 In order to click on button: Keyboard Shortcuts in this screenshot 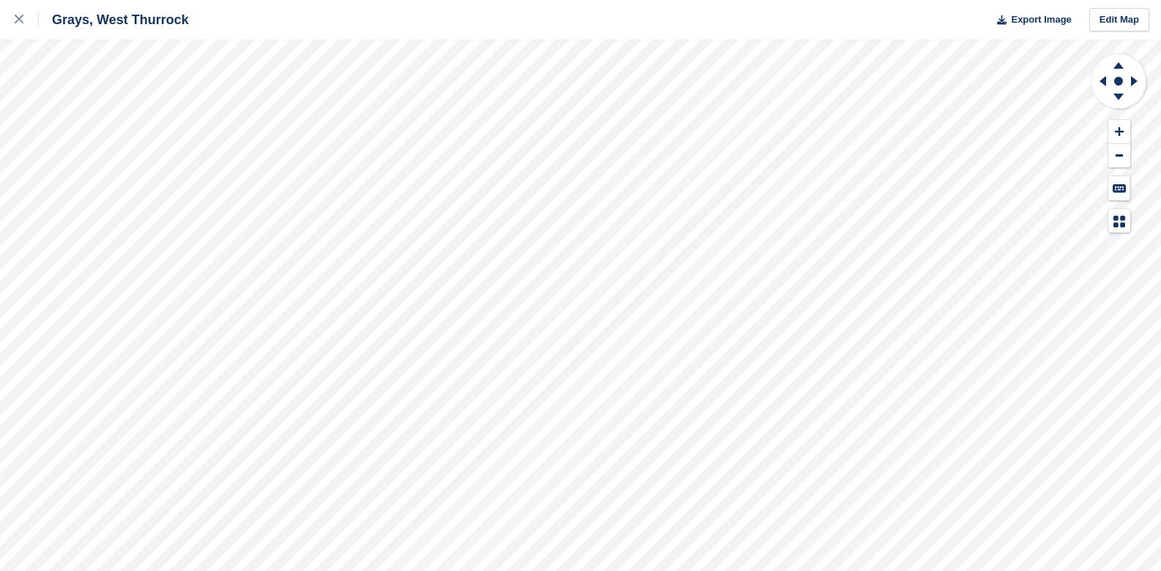, I will do `click(1119, 188)`.